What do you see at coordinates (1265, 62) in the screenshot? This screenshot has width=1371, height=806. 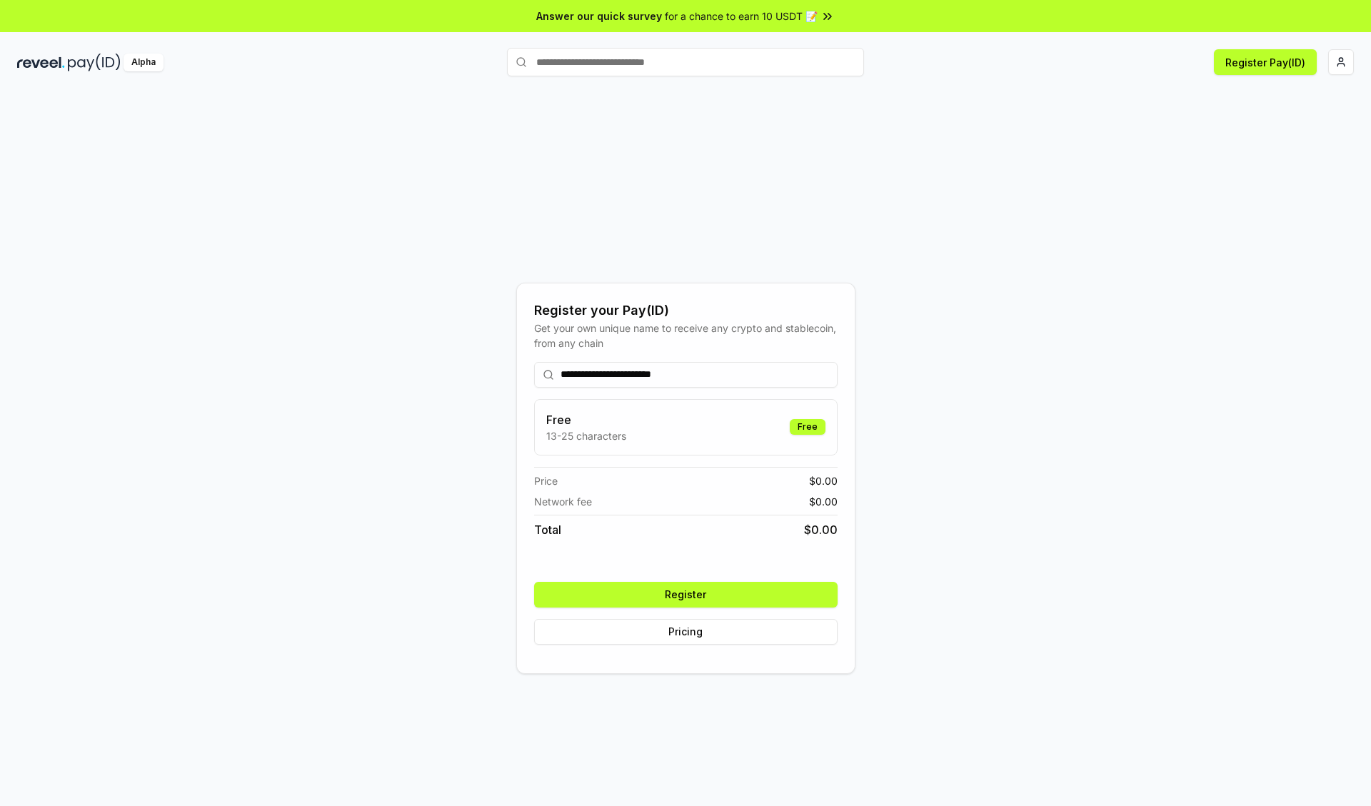 I see `button: Register Pay(ID)` at bounding box center [1265, 62].